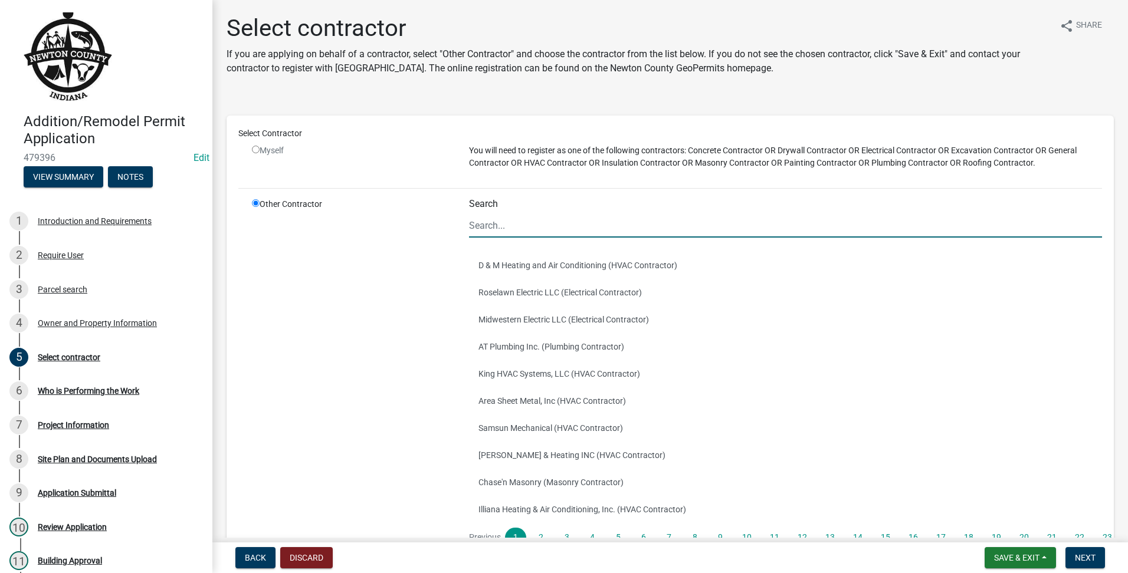 This screenshot has height=573, width=1128. Describe the element at coordinates (1107, 538) in the screenshot. I see `a: 23` at that location.